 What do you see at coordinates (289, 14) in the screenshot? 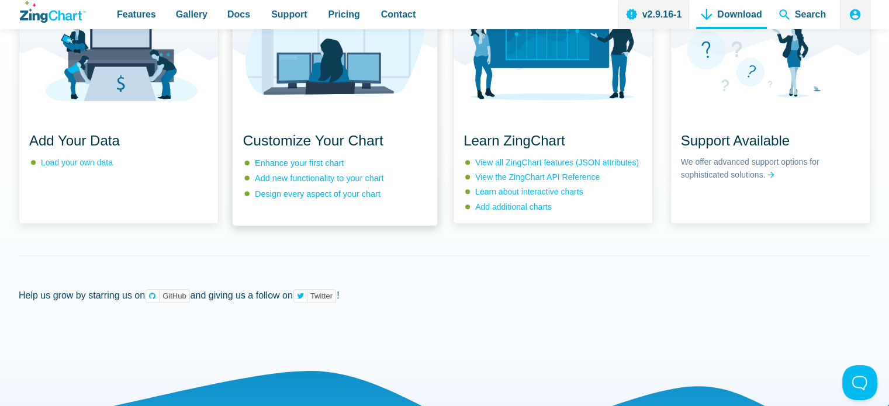
I see `span: Support` at bounding box center [289, 14].